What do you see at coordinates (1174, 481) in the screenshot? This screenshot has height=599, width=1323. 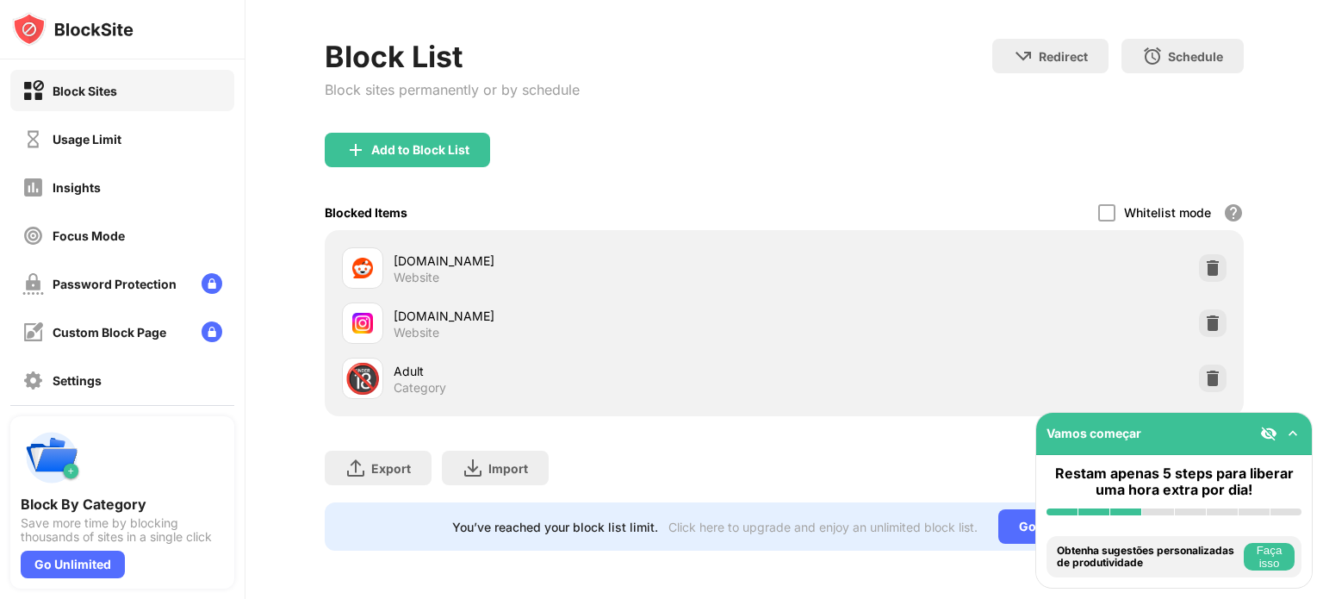 I see `div: Restam apenas 5 steps para liberar uma hora extra por dia!` at bounding box center [1174, 481].